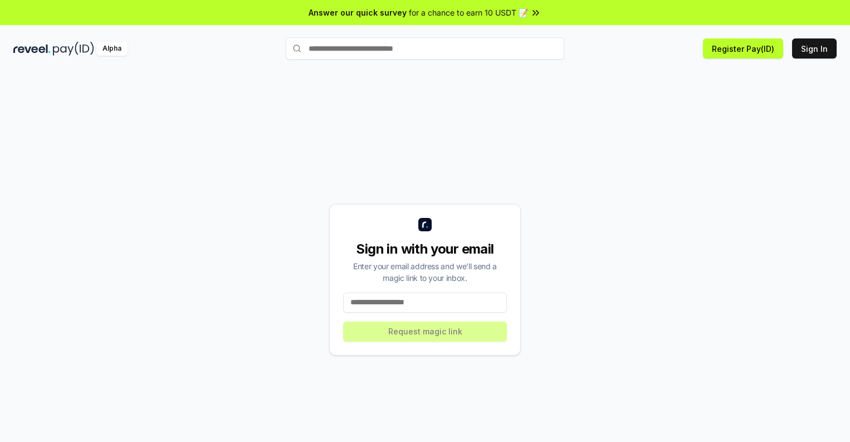  Describe the element at coordinates (74, 48) in the screenshot. I see `img: pay_id` at that location.